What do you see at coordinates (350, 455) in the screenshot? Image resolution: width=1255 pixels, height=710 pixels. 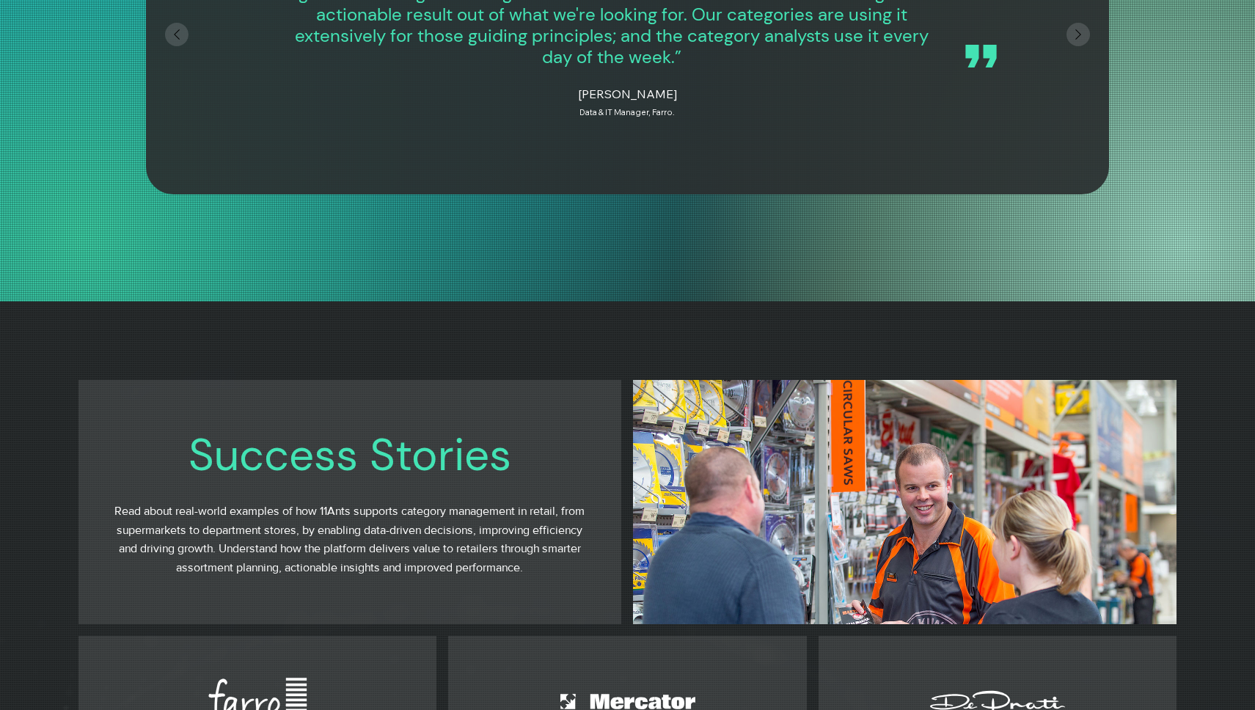 I see `span: Success Stories` at bounding box center [350, 455].